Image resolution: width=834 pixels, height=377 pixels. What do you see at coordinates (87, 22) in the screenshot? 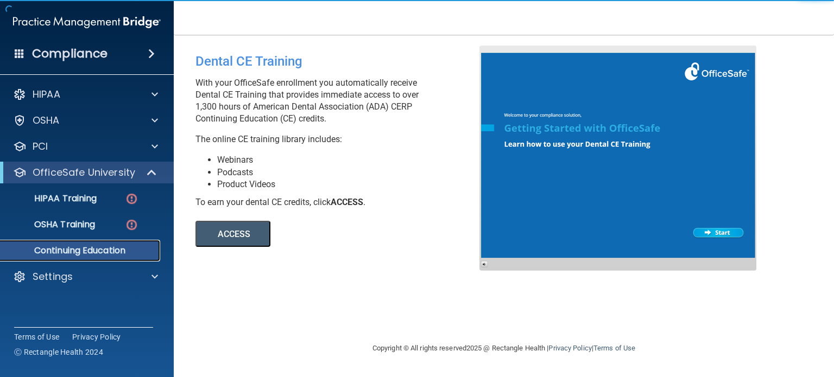
I see `img: PMB logo` at bounding box center [87, 22].